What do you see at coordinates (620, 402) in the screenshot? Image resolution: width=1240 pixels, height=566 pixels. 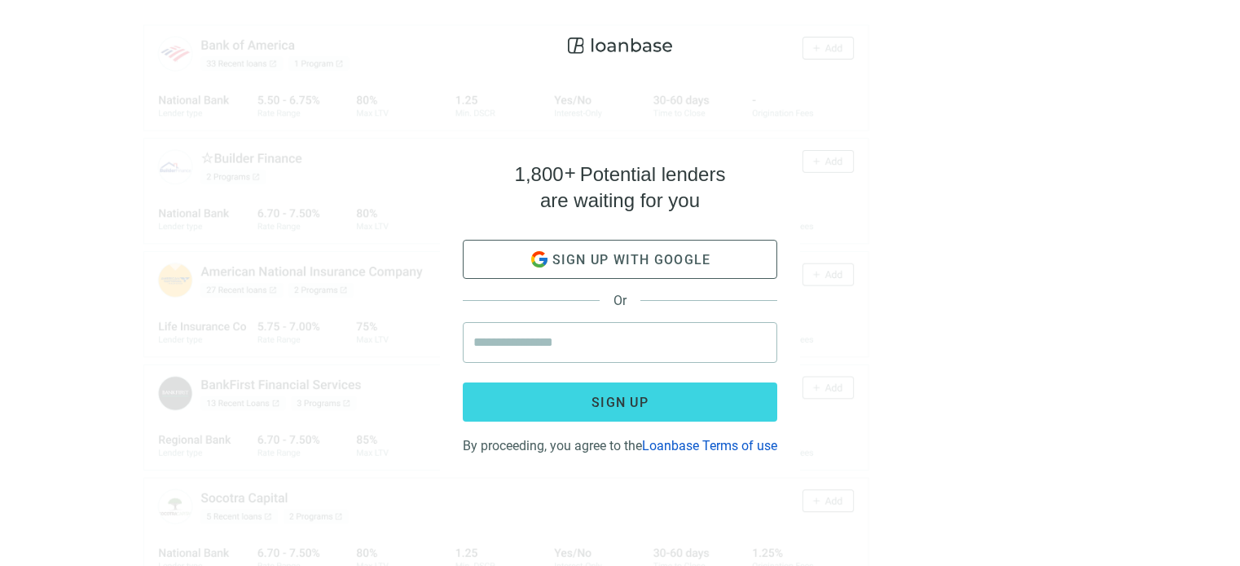 I see `span: Sign up` at bounding box center [620, 402].